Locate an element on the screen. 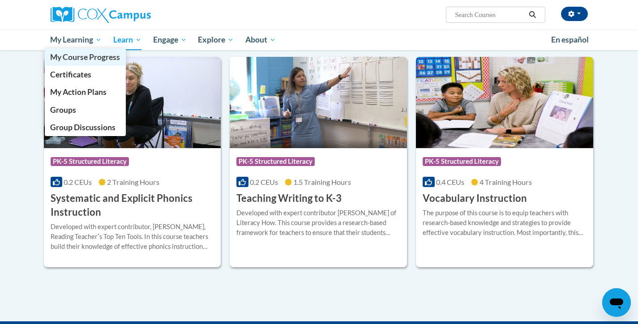  span: Learn is located at coordinates (127, 40).